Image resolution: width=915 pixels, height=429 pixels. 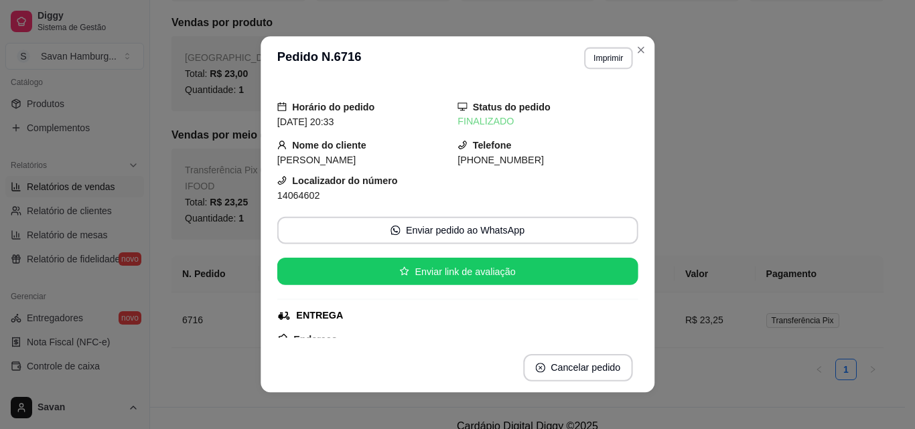 I want to click on span: star, so click(x=405, y=272).